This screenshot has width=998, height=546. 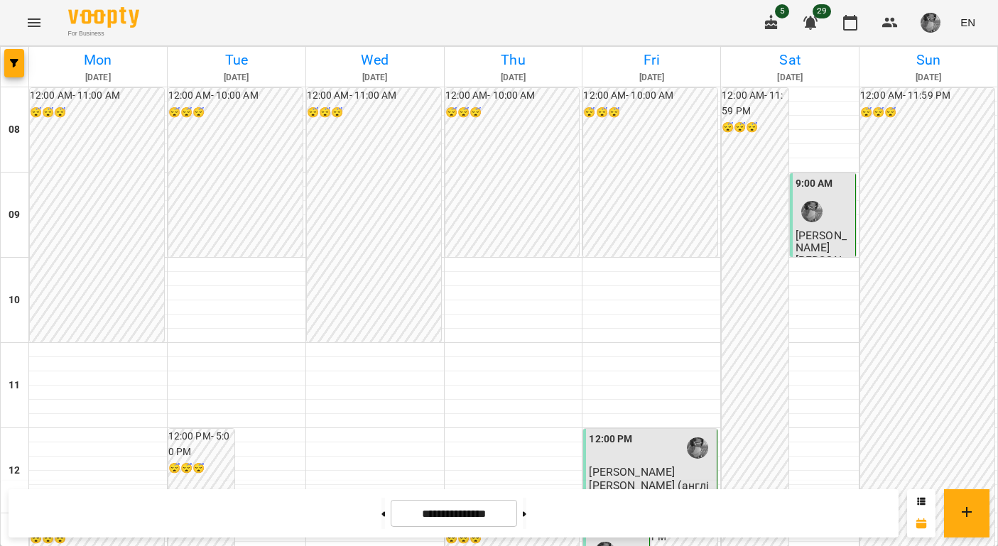 What do you see at coordinates (14, 300) in the screenshot?
I see `h6: 10` at bounding box center [14, 300].